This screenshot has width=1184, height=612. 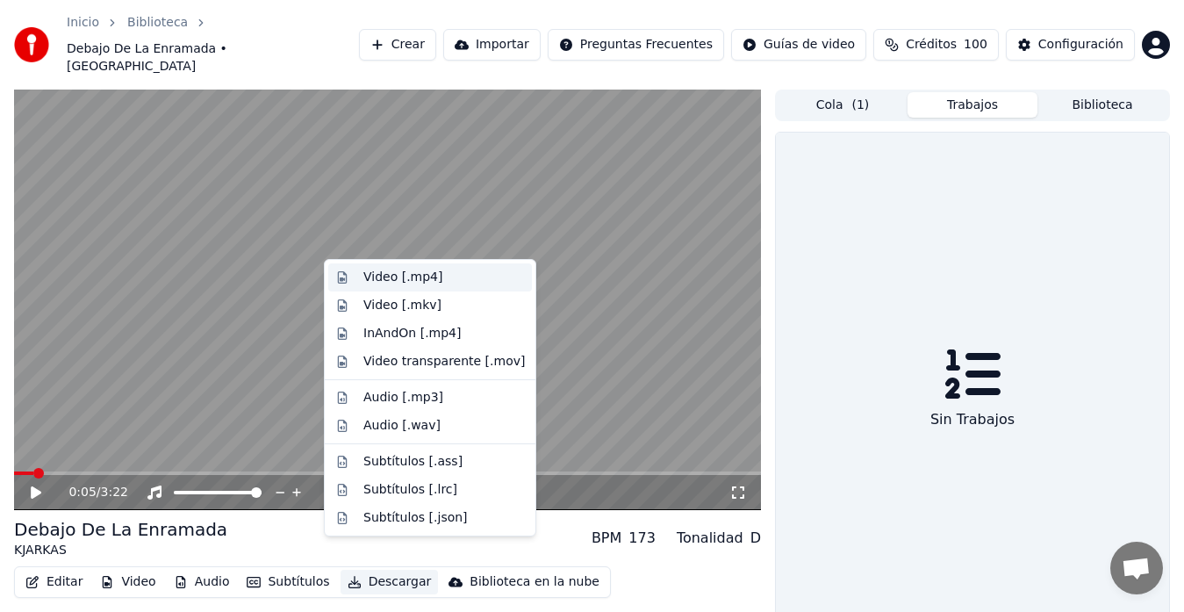 What do you see at coordinates (843, 104) in the screenshot?
I see `button: Cola` at bounding box center [843, 104].